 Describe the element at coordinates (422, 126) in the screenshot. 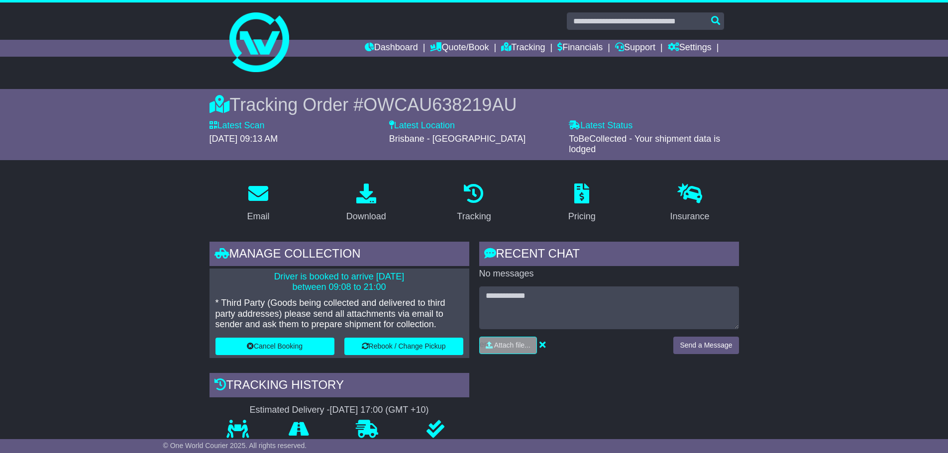

I see `label: Latest Location` at that location.